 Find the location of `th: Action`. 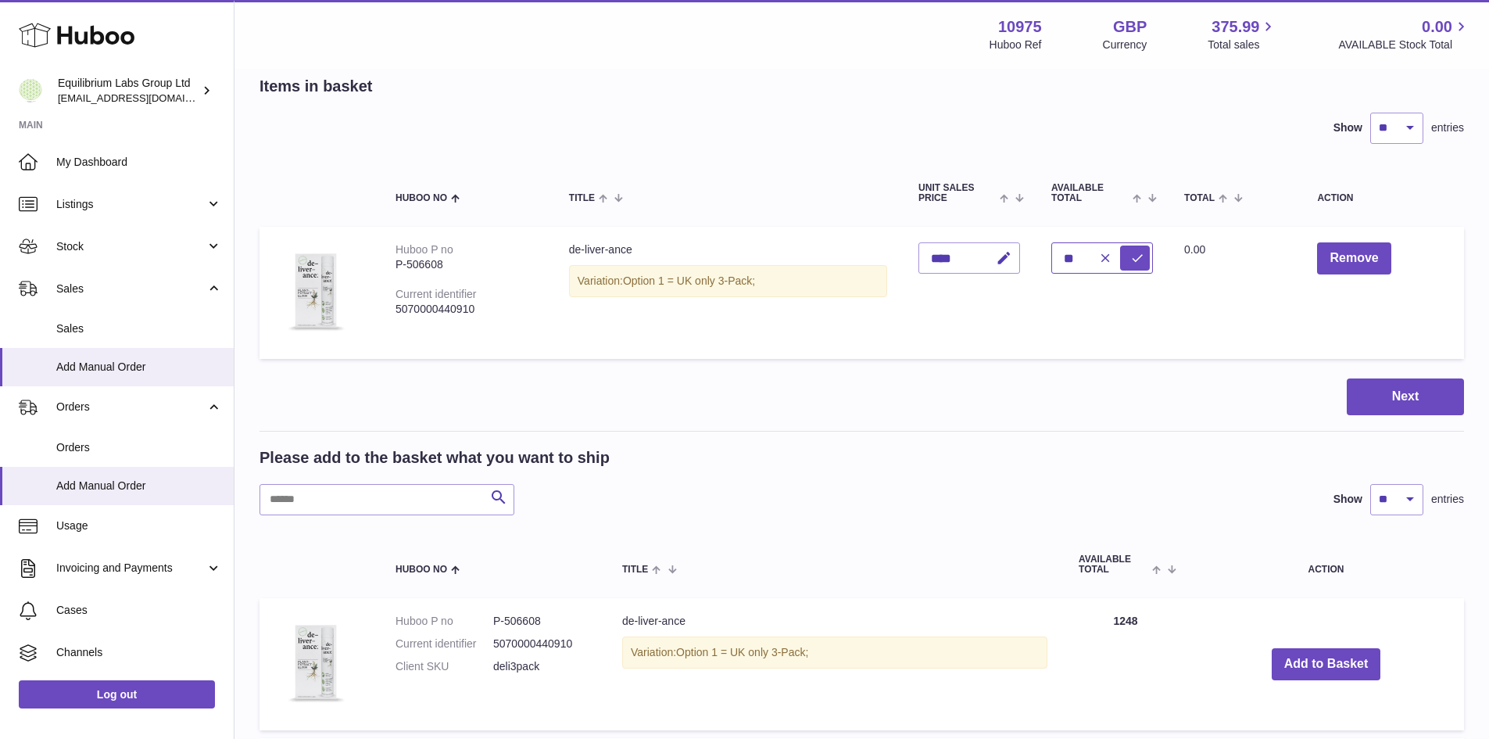

th: Action is located at coordinates (1326, 564).